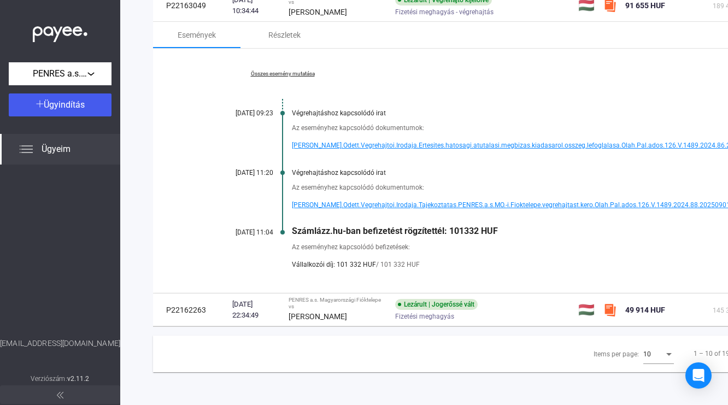  I want to click on span: 91 655 HUF, so click(645, 5).